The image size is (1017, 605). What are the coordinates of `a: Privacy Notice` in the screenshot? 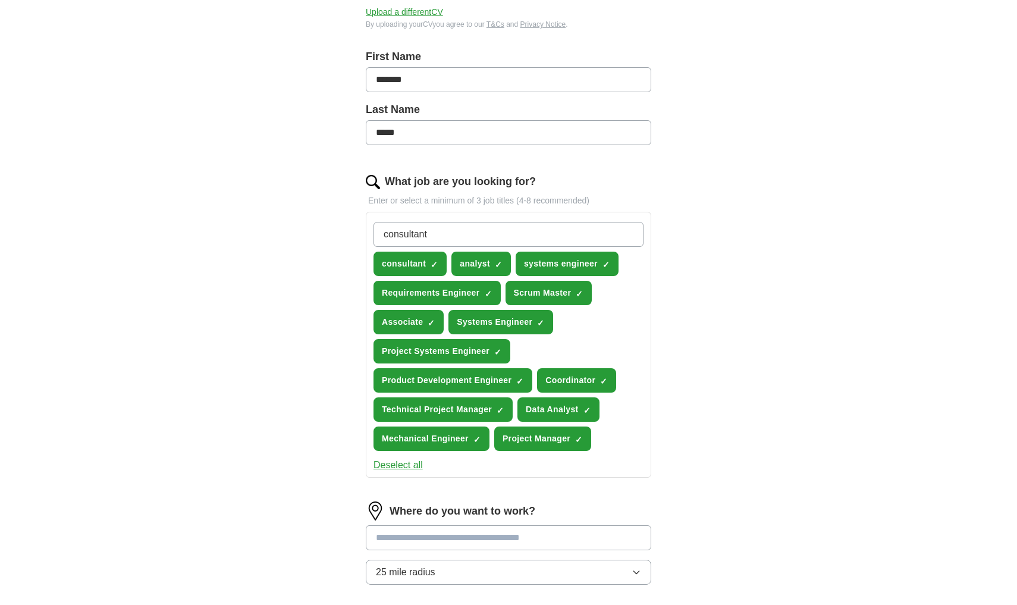 It's located at (543, 24).